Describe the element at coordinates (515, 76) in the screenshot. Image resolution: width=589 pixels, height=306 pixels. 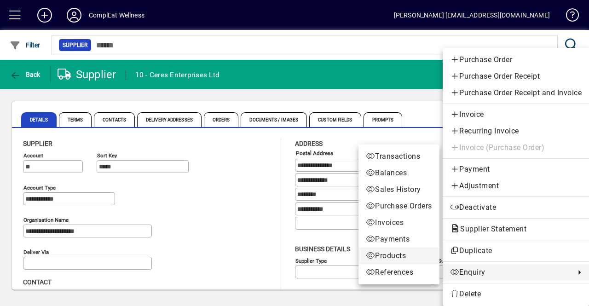
I see `span: Purchase Order Receipt` at that location.